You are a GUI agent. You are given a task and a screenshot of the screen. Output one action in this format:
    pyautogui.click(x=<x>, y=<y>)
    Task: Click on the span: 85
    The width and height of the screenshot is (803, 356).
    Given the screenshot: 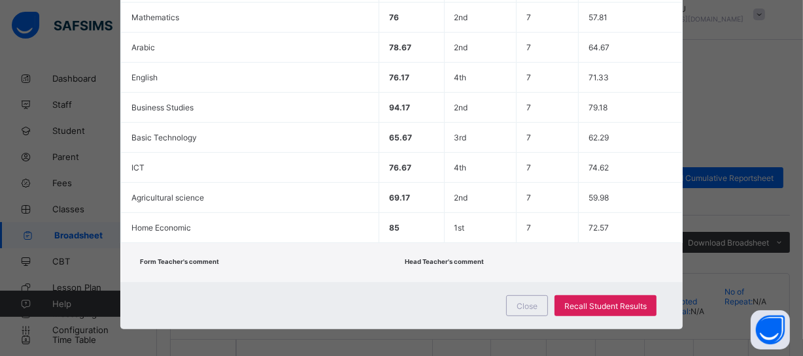 What is the action you would take?
    pyautogui.click(x=394, y=228)
    